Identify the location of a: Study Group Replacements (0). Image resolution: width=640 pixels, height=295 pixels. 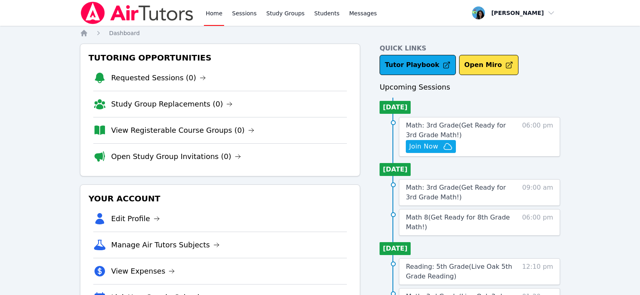
(172, 104).